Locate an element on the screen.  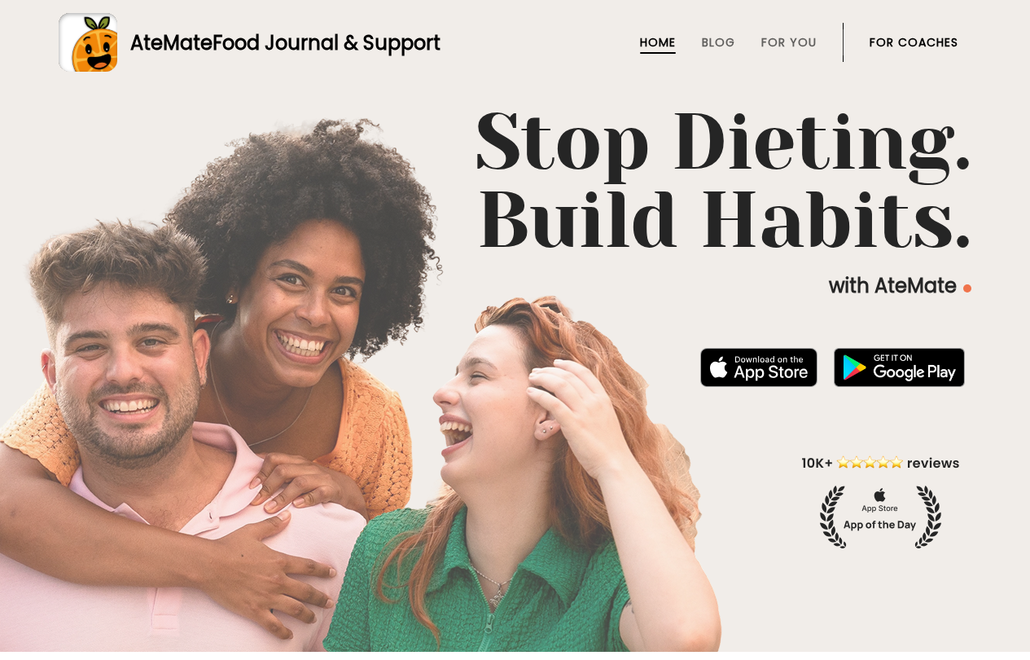
a: For You is located at coordinates (789, 42).